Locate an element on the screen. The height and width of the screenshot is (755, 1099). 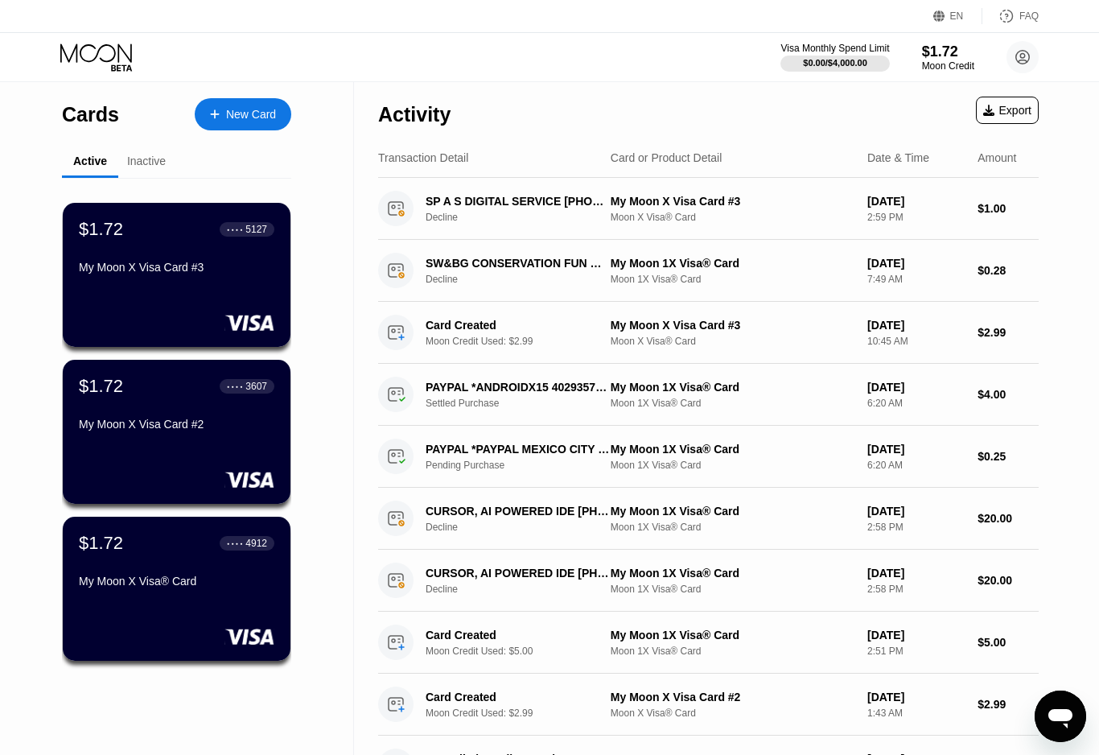
div: Visa Monthly Spend Limit is located at coordinates (834, 48).